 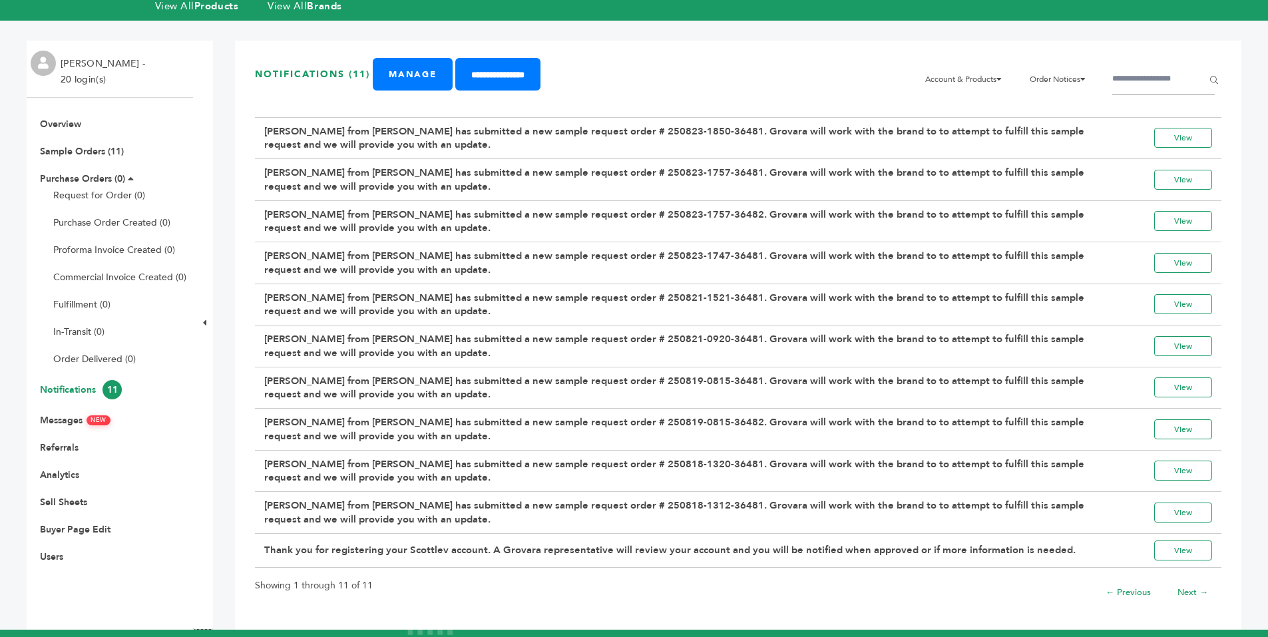 I want to click on li: Order Notices, so click(x=1061, y=79).